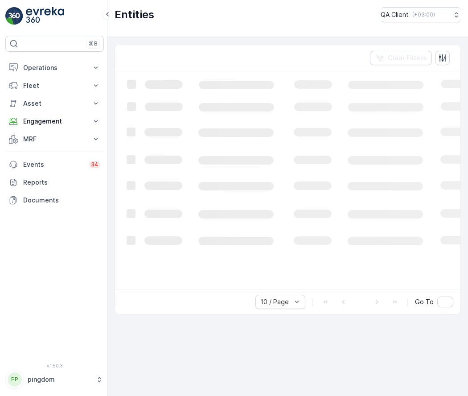  What do you see at coordinates (54, 200) in the screenshot?
I see `a: Documents` at bounding box center [54, 200].